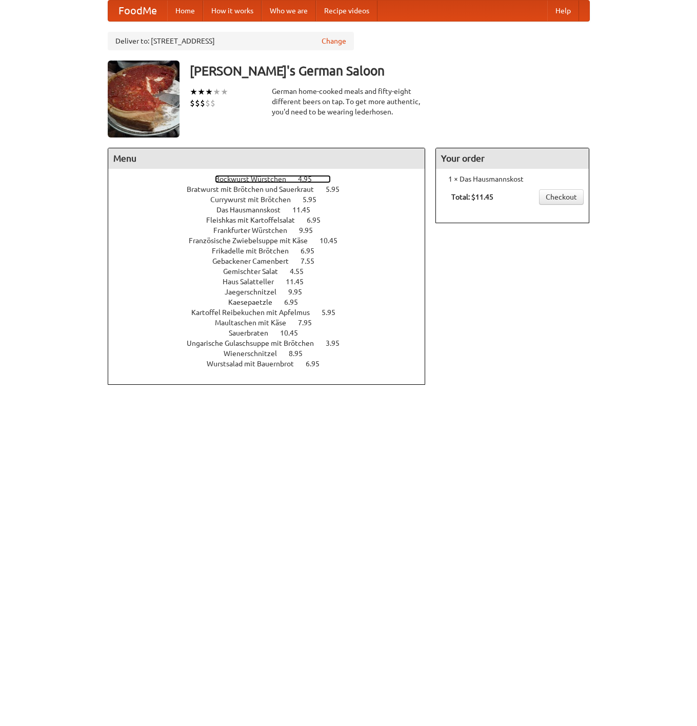 This screenshot has height=726, width=697. Describe the element at coordinates (273, 323) in the screenshot. I see `a: Maultaschen mit Käse 7.95` at that location.